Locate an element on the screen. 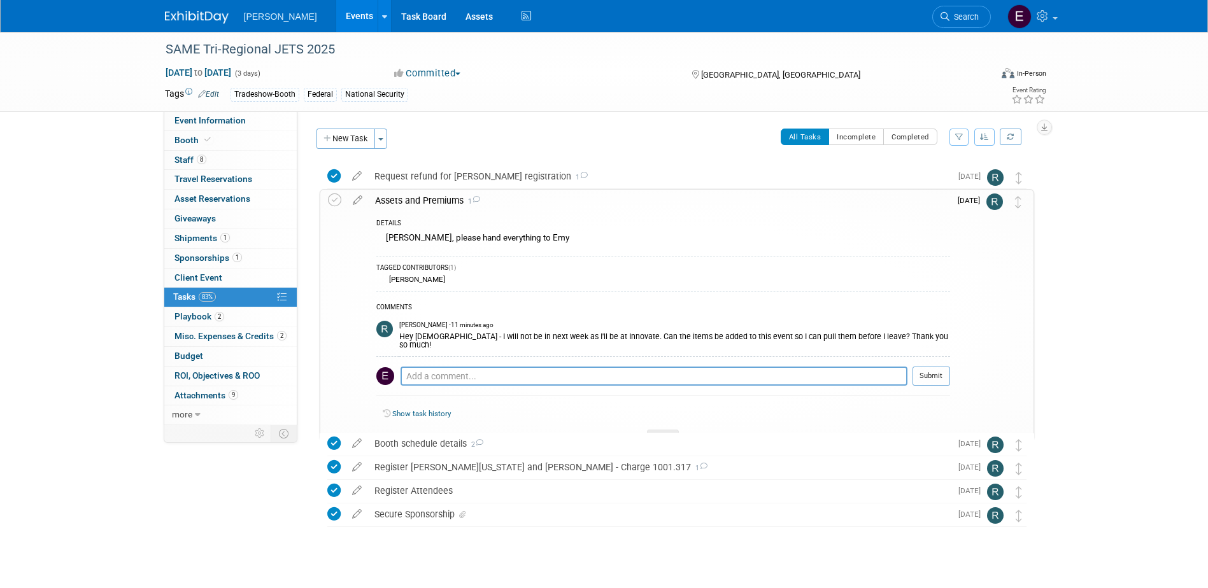 The width and height of the screenshot is (1208, 588). a: Booth is located at coordinates (230, 141).